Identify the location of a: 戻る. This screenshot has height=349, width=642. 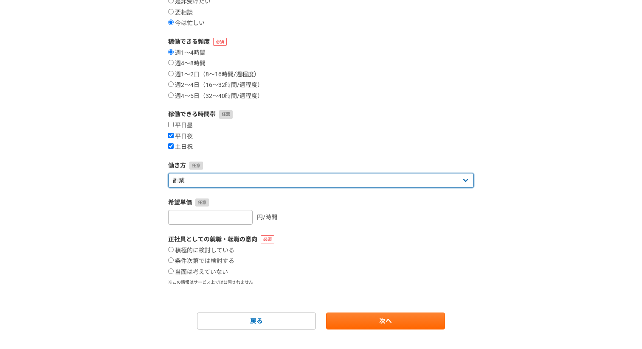
(256, 321).